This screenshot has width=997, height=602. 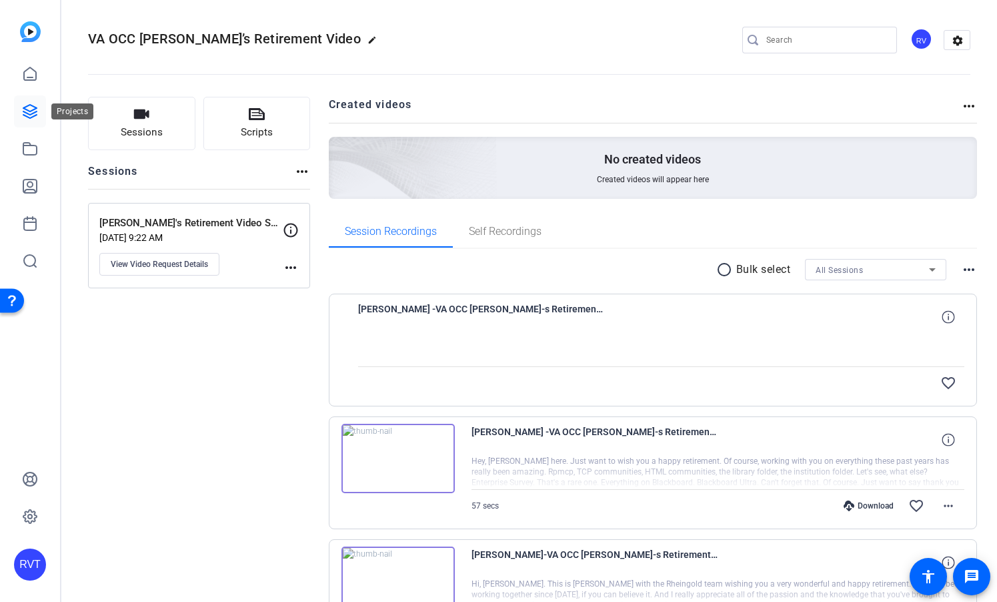 What do you see at coordinates (141, 123) in the screenshot?
I see `button: Sessions` at bounding box center [141, 123].